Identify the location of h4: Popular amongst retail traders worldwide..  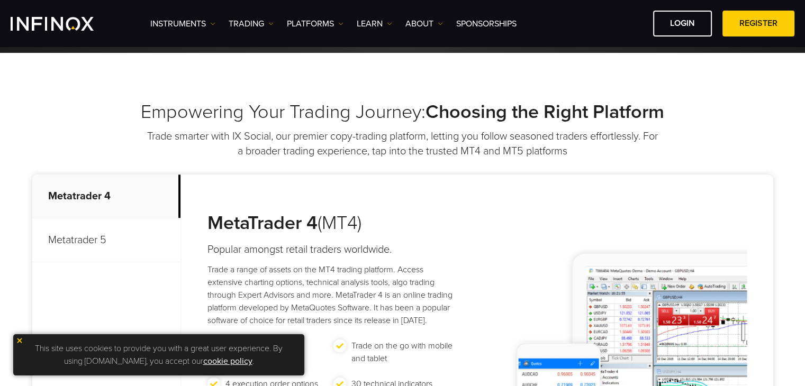
(333, 250).